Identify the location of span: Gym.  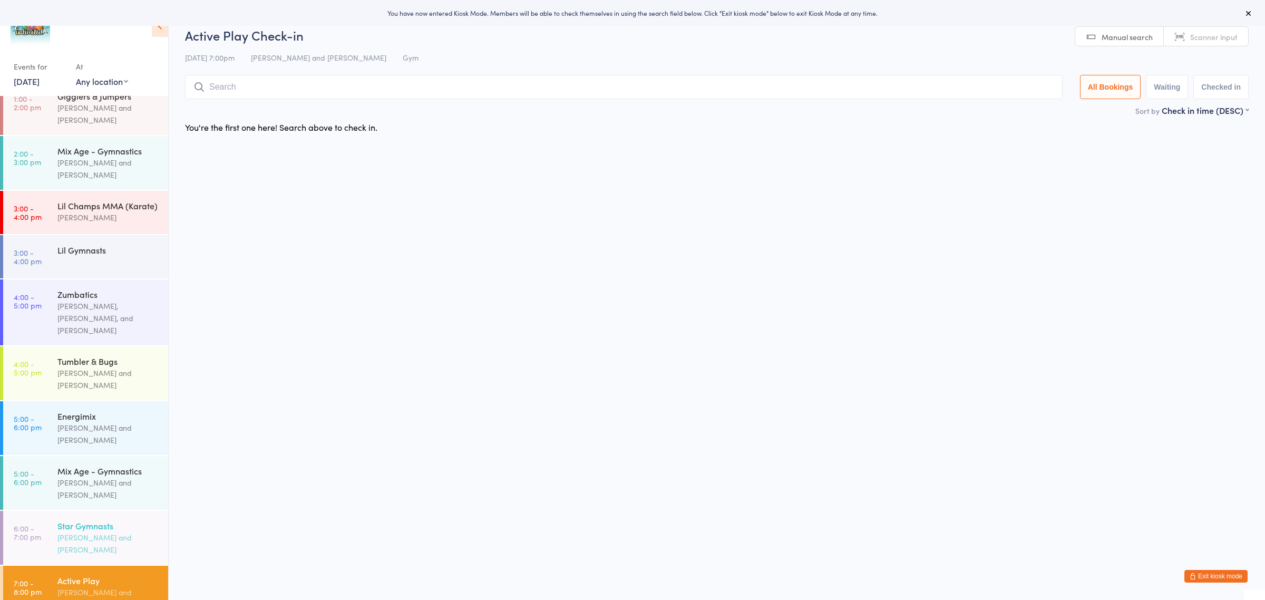
(411, 57).